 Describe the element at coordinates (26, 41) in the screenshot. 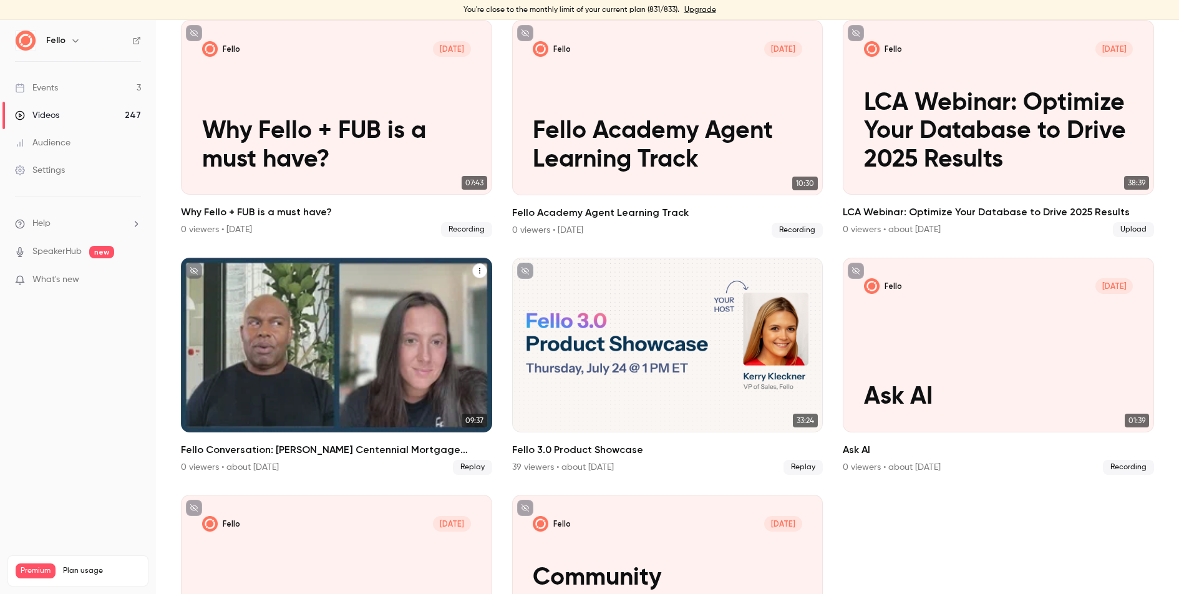

I see `img: Fello` at that location.